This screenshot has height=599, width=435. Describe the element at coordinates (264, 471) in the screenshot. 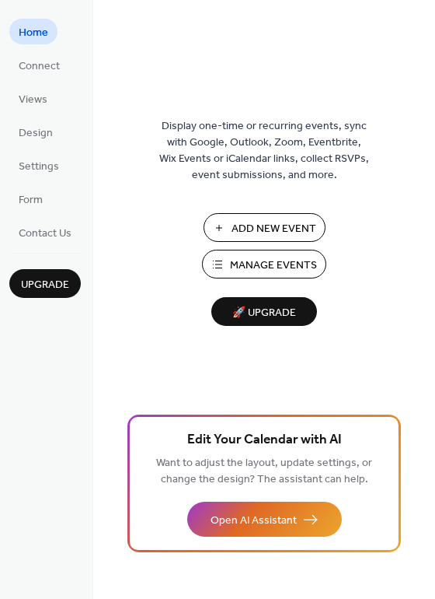

I see `span: Want to adjust the layout, update settings, or change the design? The assistant can help.` at that location.